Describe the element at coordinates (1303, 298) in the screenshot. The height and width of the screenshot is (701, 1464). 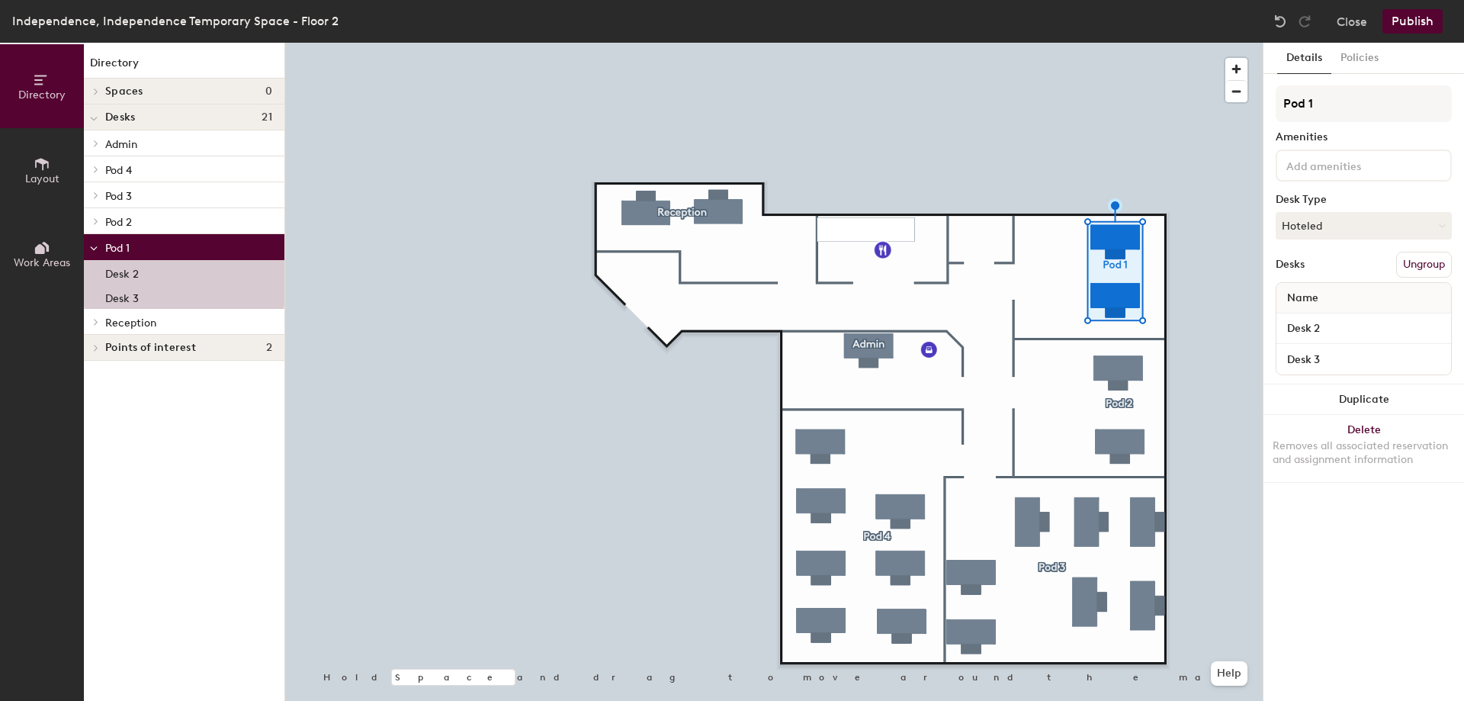
I see `span: Name` at that location.